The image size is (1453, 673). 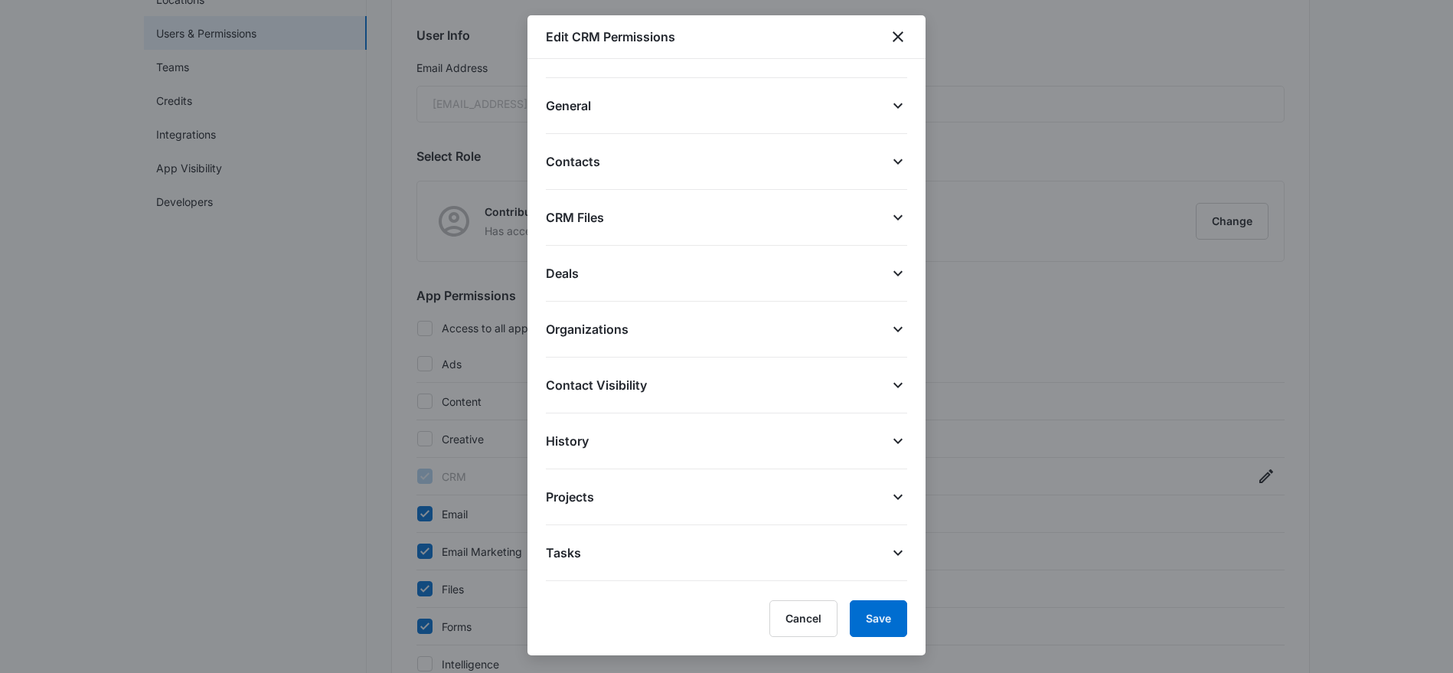 What do you see at coordinates (726, 376) in the screenshot?
I see `button: Contact Visibility` at bounding box center [726, 376].